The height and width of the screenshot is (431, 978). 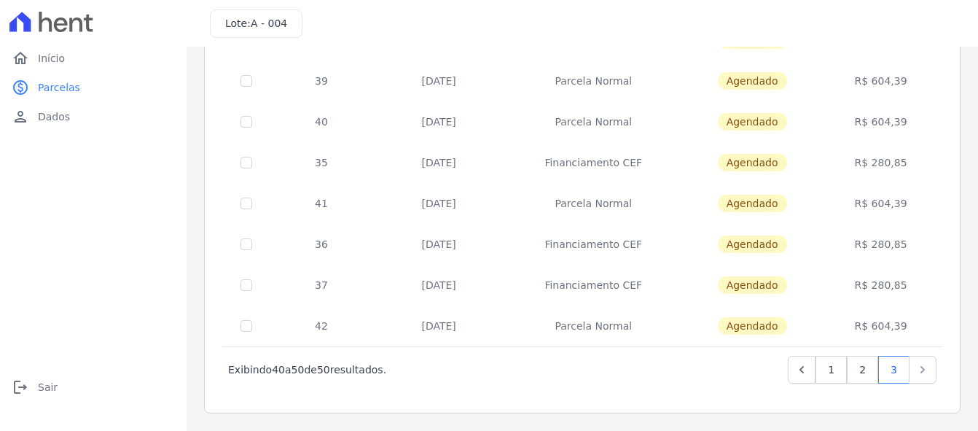 What do you see at coordinates (321, 81) in the screenshot?
I see `td: 39` at bounding box center [321, 81].